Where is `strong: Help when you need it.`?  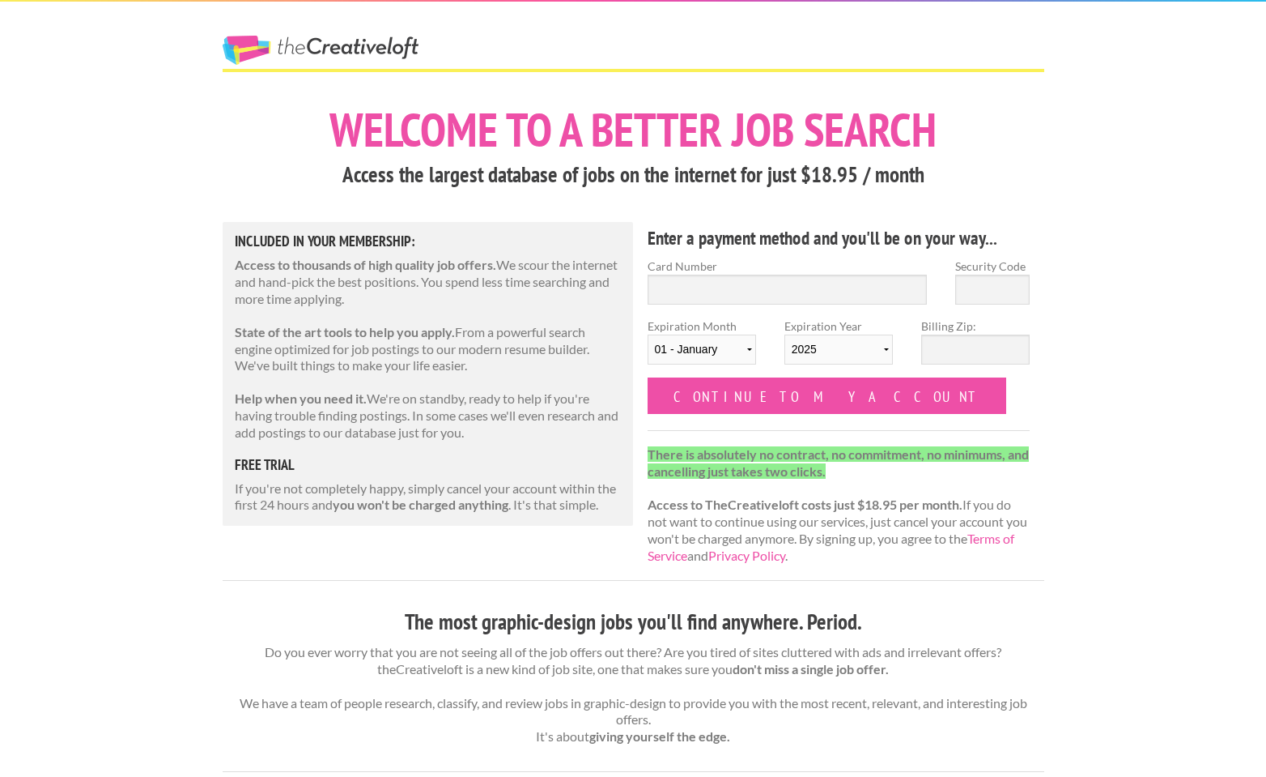 strong: Help when you need it. is located at coordinates (300, 398).